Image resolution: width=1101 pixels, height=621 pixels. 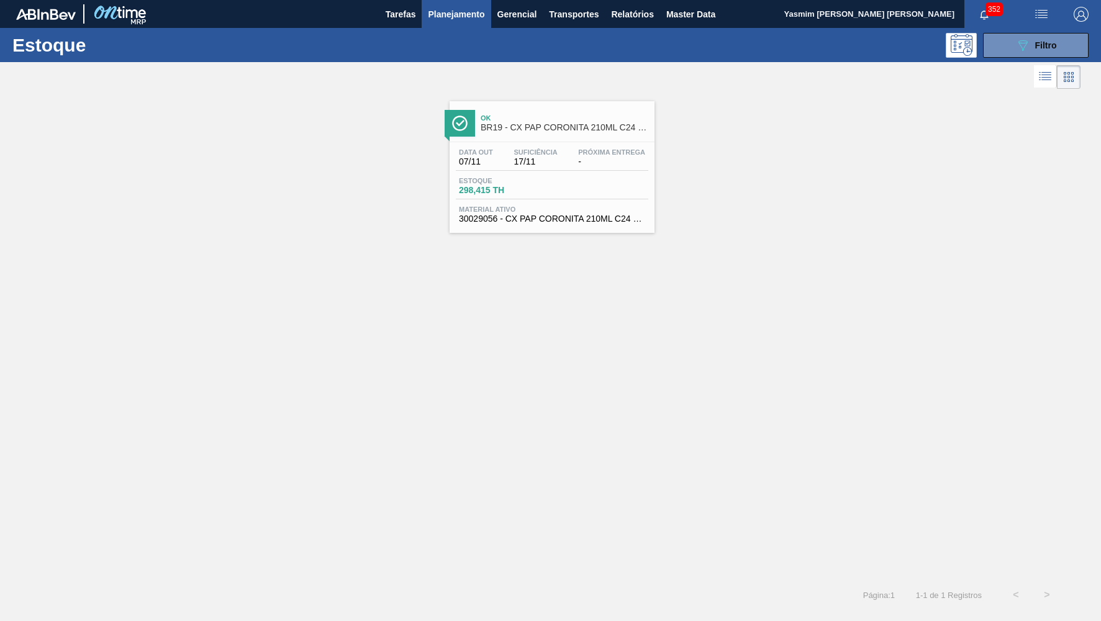 I want to click on span: 30029056 - CX PAP CORONITA 210ML C24 UR, so click(x=552, y=219).